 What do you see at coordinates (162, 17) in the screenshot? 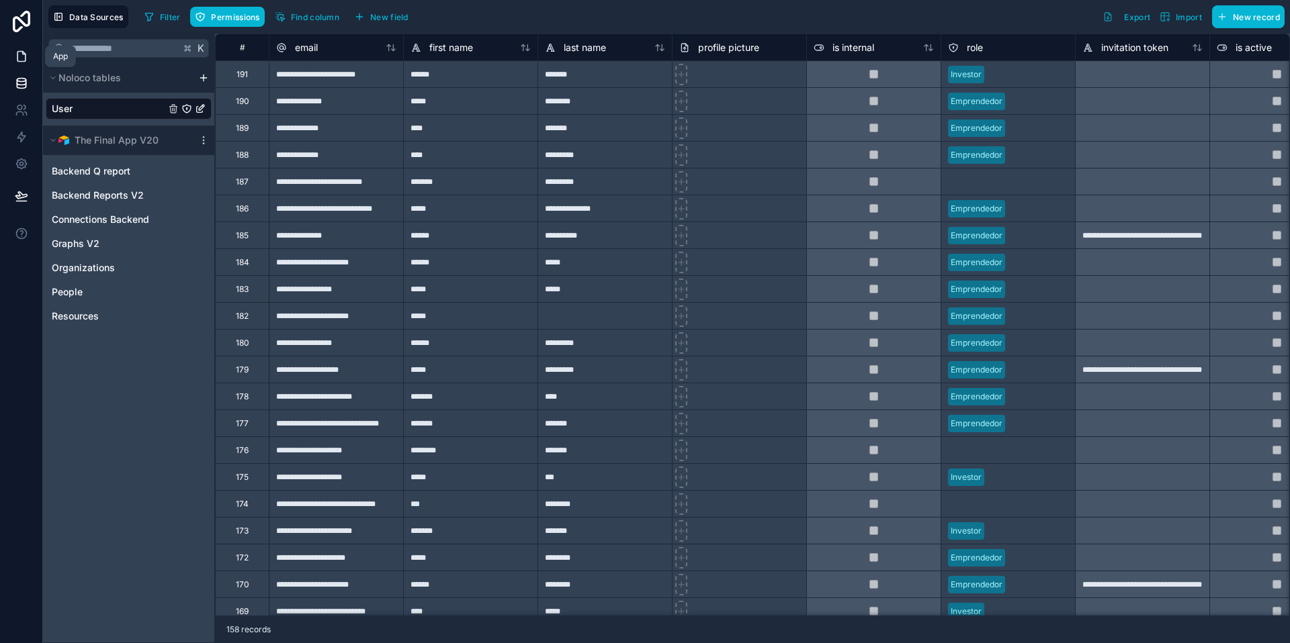
I see `button: Filter` at bounding box center [162, 17].